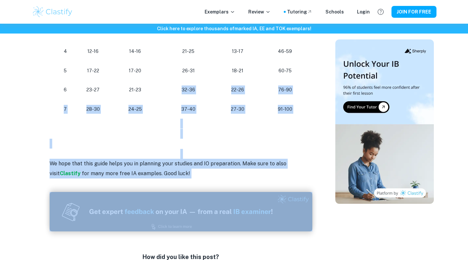  Describe the element at coordinates (285, 109) in the screenshot. I see `p: 91-100` at that location.